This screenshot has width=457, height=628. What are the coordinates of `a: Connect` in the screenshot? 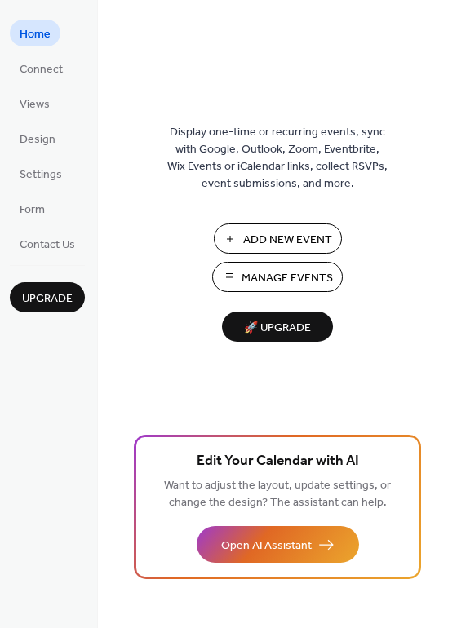 It's located at (41, 68).